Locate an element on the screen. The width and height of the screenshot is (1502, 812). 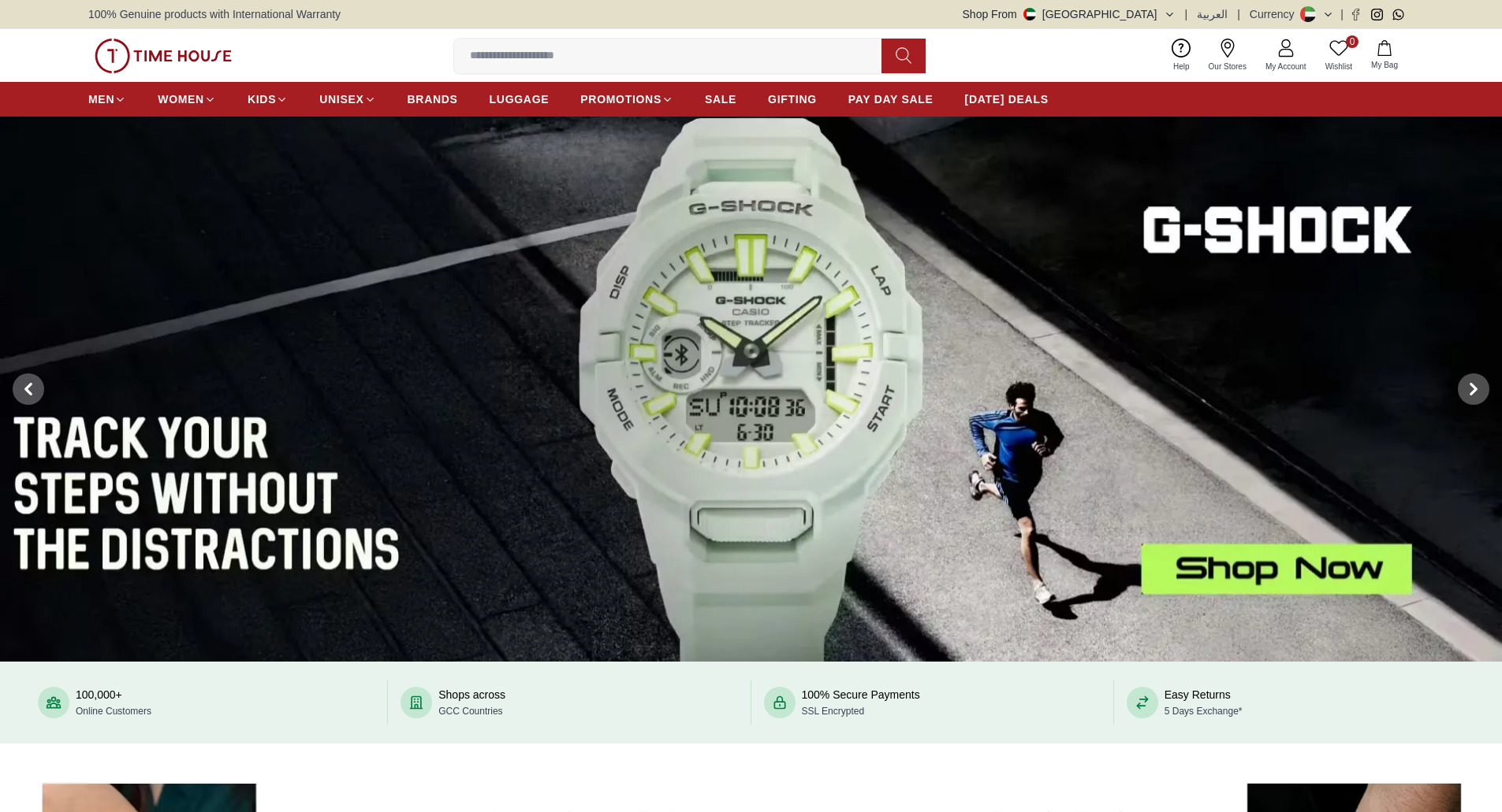
a: Instagram is located at coordinates (1376, 14).